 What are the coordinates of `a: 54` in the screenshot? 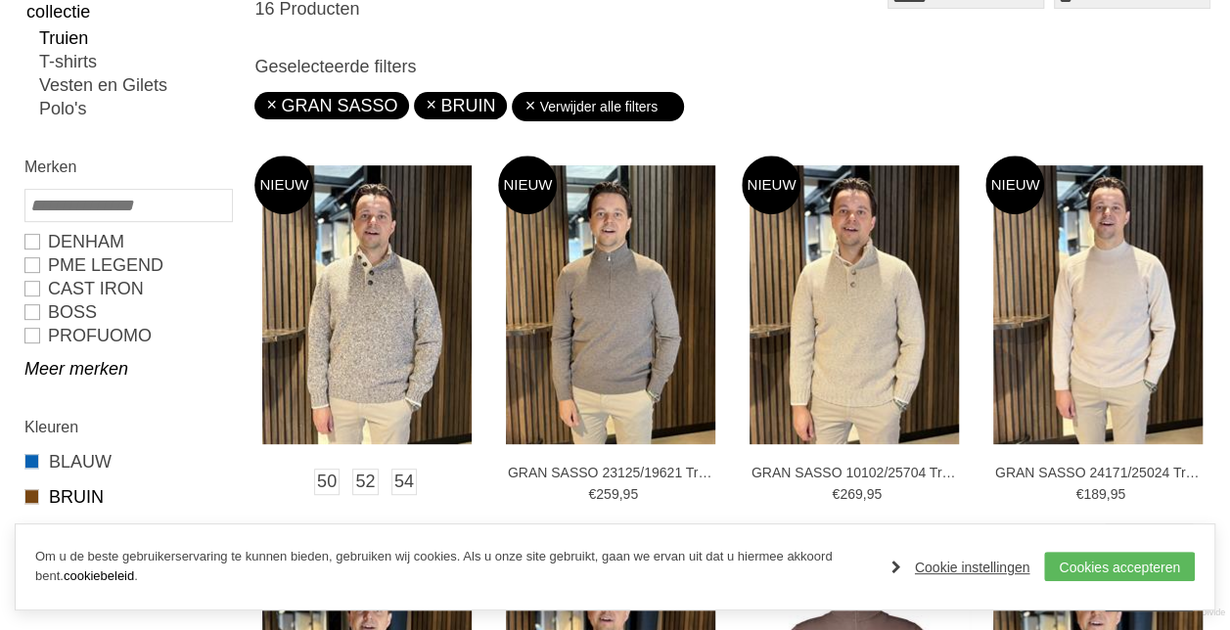 It's located at (404, 482).